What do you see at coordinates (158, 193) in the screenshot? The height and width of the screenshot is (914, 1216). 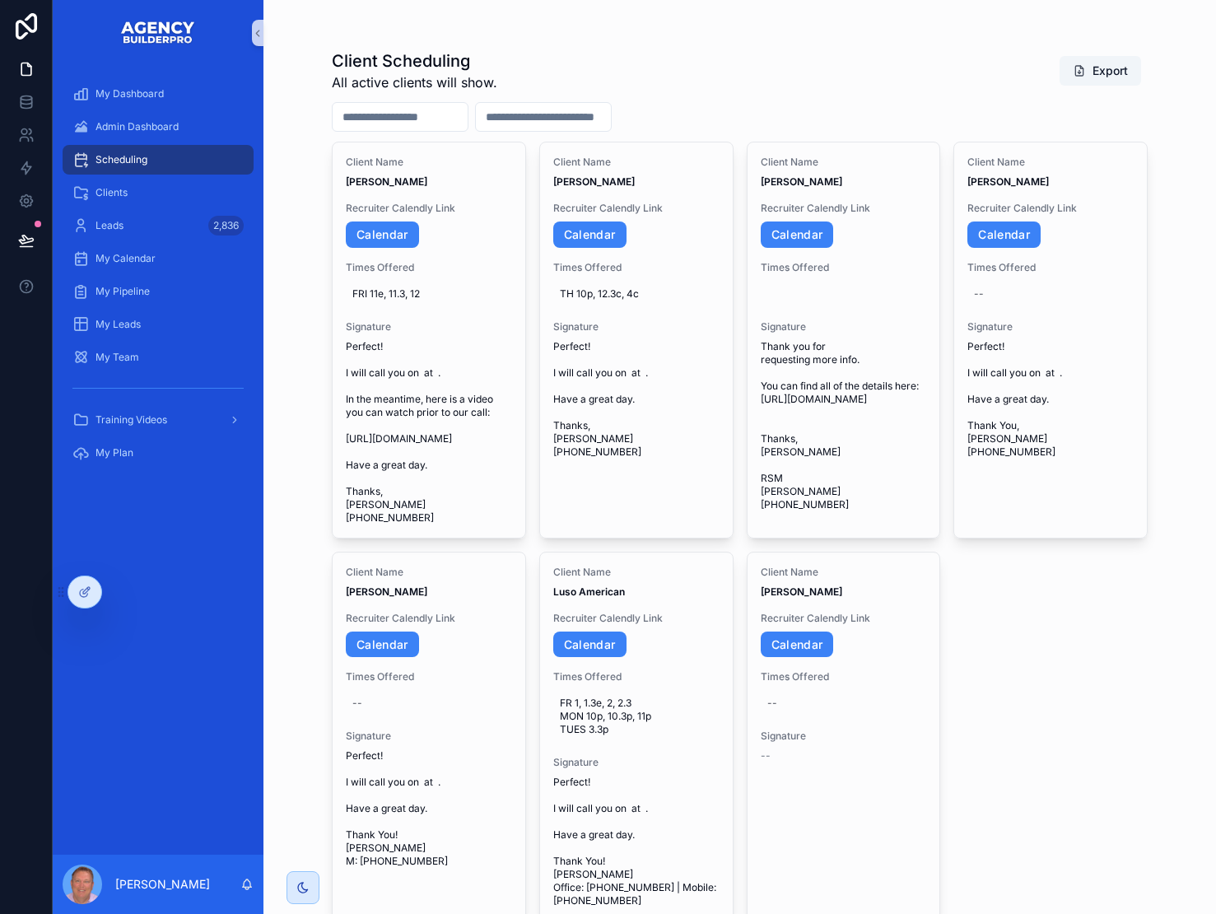 I see `a: Clients` at bounding box center [158, 193].